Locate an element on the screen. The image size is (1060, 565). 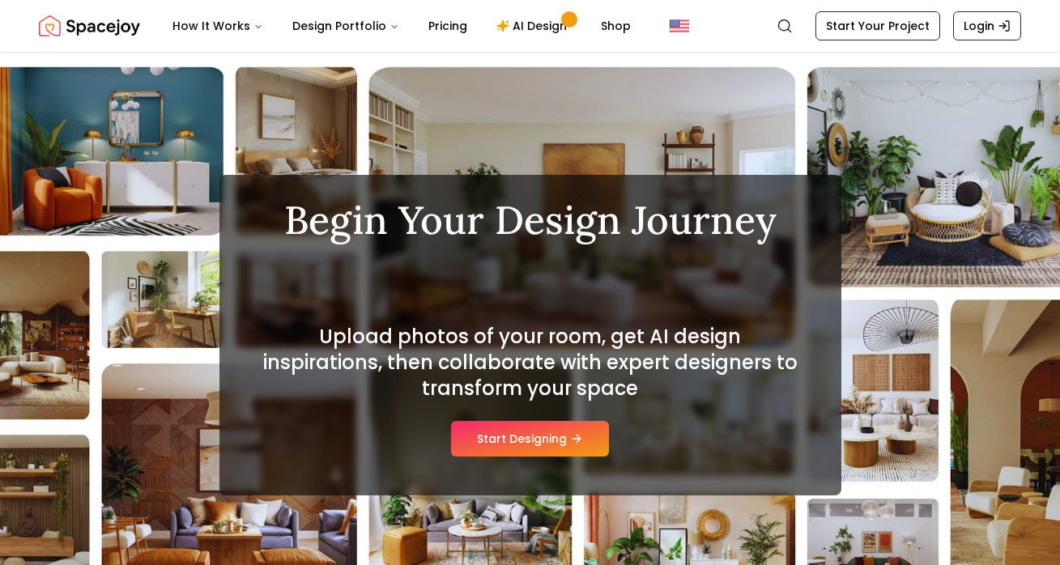
h2: Upload photos of your room, get AI design inspirations, then collaborate with expert designers to... is located at coordinates (531, 363).